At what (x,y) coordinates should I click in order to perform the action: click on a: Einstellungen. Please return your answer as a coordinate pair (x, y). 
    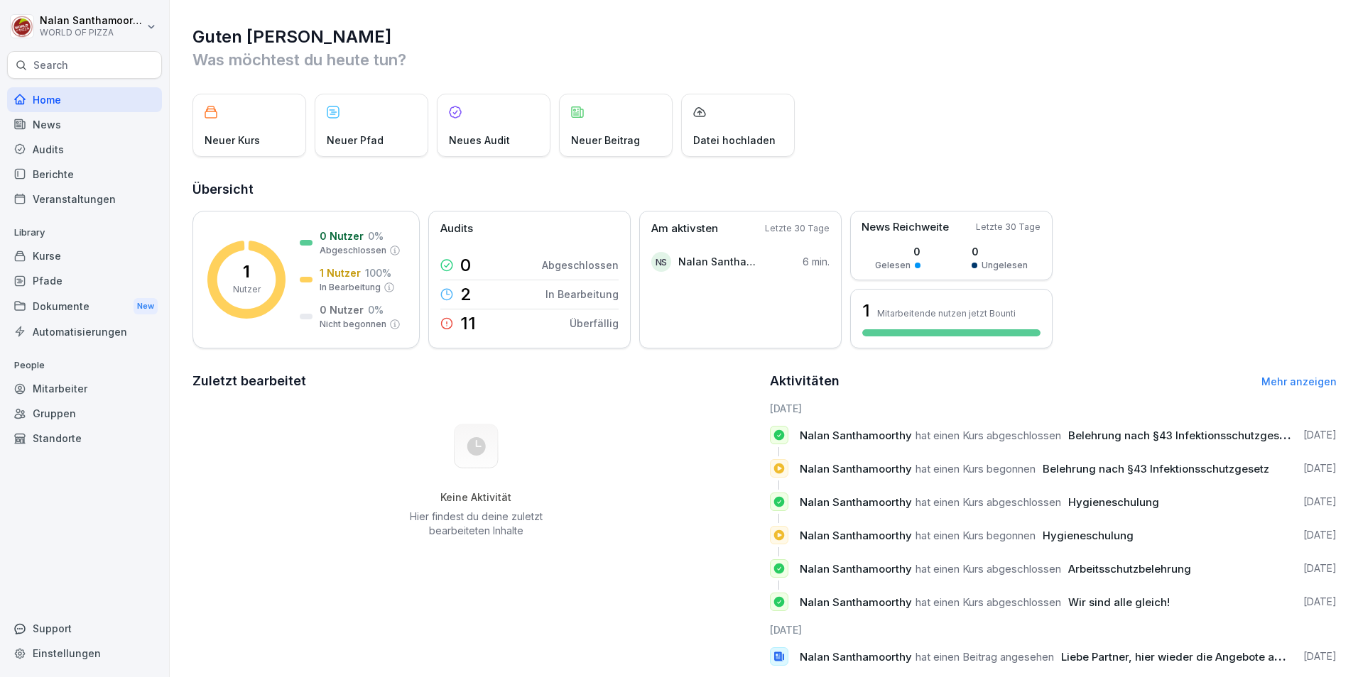
    Looking at the image, I should click on (84, 653).